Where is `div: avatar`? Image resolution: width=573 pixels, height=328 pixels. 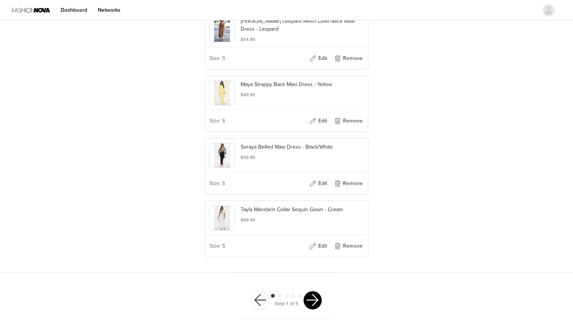
div: avatar is located at coordinates (548, 10).